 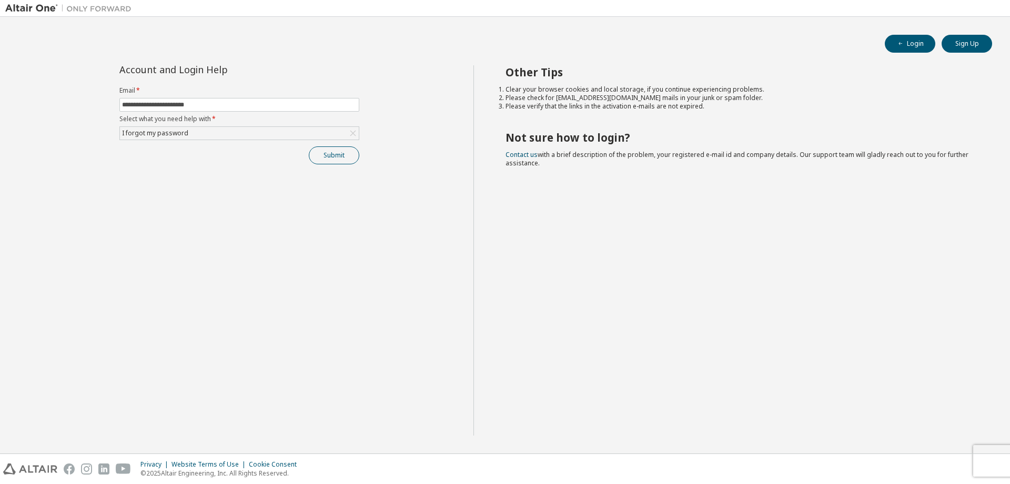 What do you see at coordinates (123, 468) in the screenshot?
I see `img: youtube.svg` at bounding box center [123, 468].